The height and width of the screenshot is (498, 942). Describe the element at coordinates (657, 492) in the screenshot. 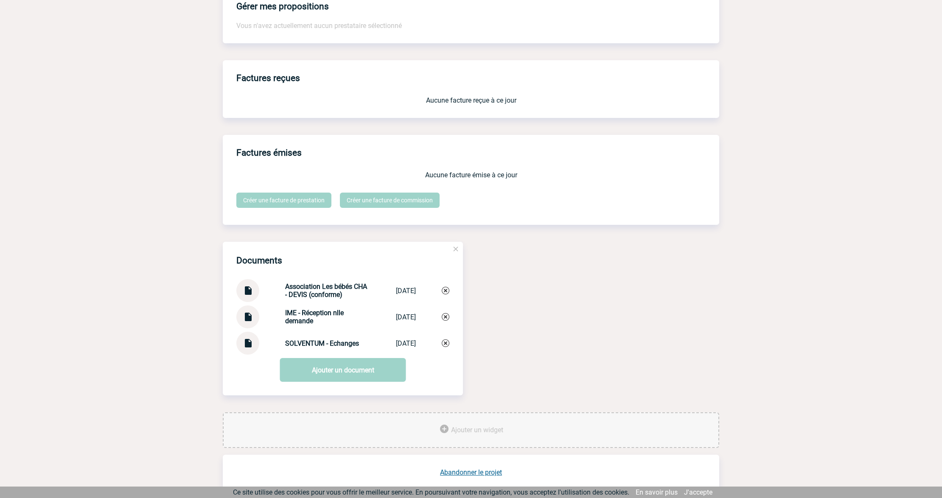

I see `a: En savoir plus` at that location.